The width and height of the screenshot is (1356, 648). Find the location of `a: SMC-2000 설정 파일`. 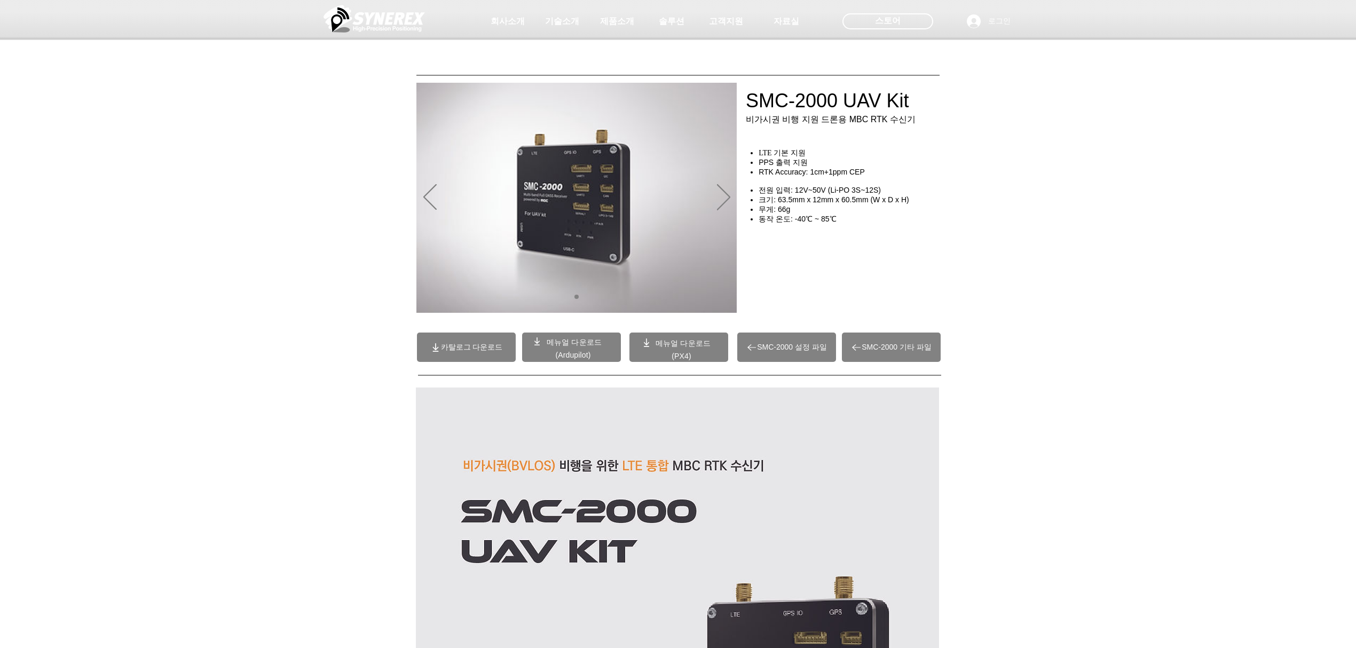

a: SMC-2000 설정 파일 is located at coordinates (786, 347).